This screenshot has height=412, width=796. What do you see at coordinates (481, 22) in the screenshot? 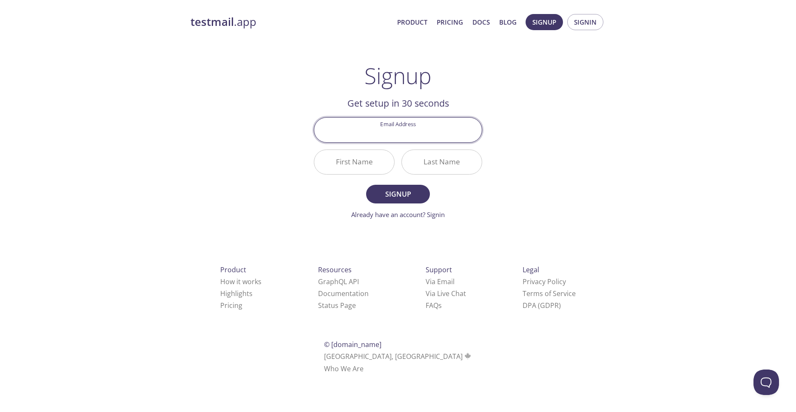
I see `a: Docs` at bounding box center [481, 22].